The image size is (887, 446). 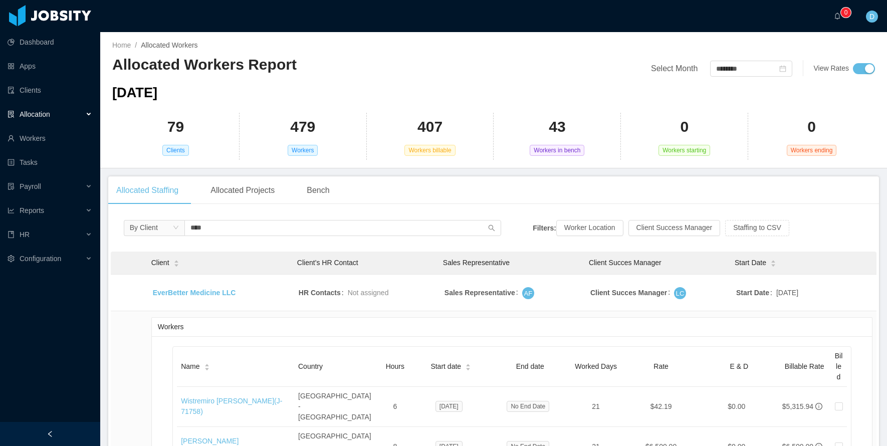 What do you see at coordinates (147, 190) in the screenshot?
I see `div: Allocated Staffing` at bounding box center [147, 190].